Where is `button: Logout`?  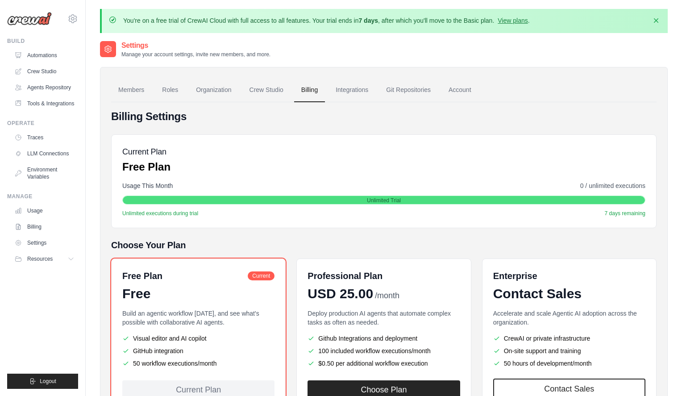 button: Logout is located at coordinates (42, 381).